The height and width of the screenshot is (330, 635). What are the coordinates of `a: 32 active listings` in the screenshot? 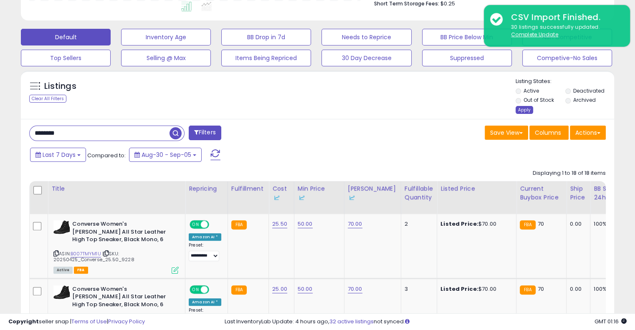 It's located at (352, 321).